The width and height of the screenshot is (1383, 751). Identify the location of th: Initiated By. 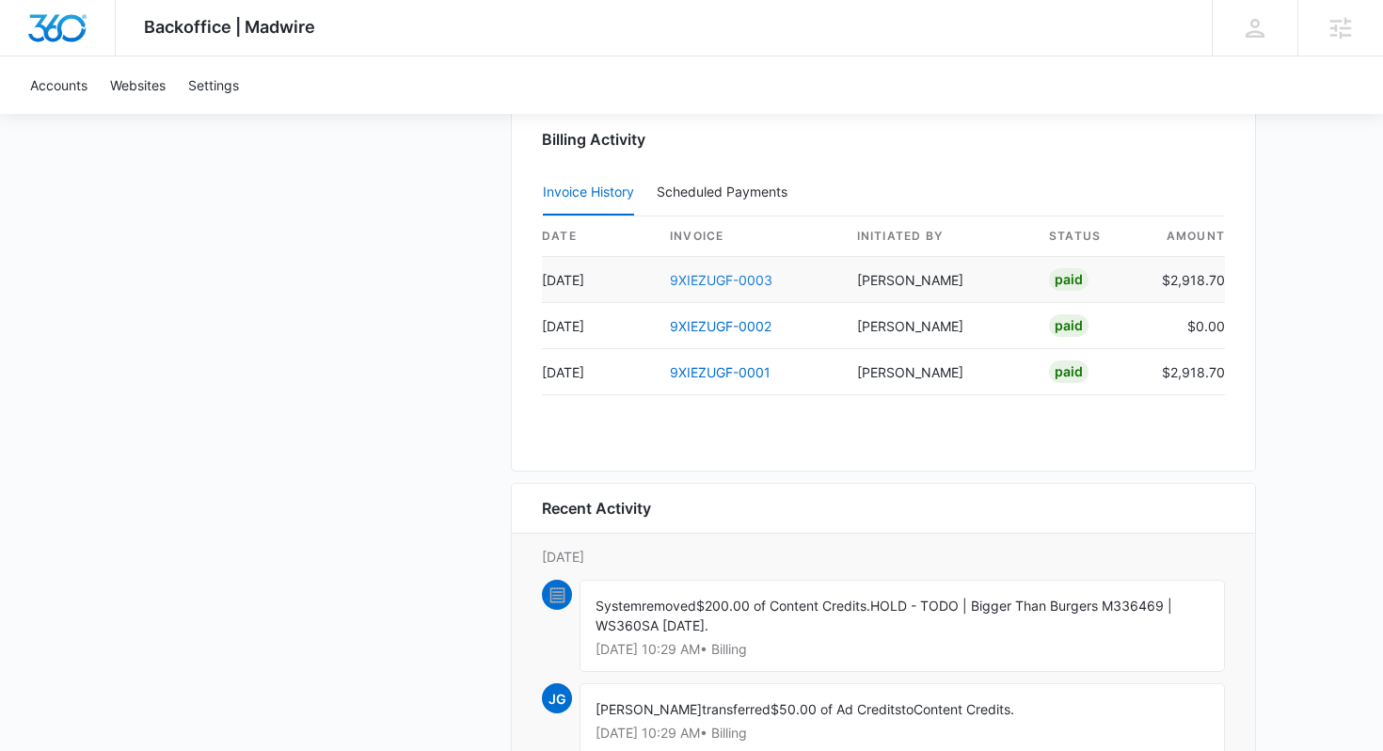
(938, 236).